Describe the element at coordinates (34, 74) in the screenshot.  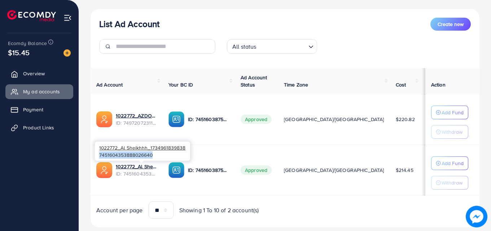
I see `span: Overview` at that location.